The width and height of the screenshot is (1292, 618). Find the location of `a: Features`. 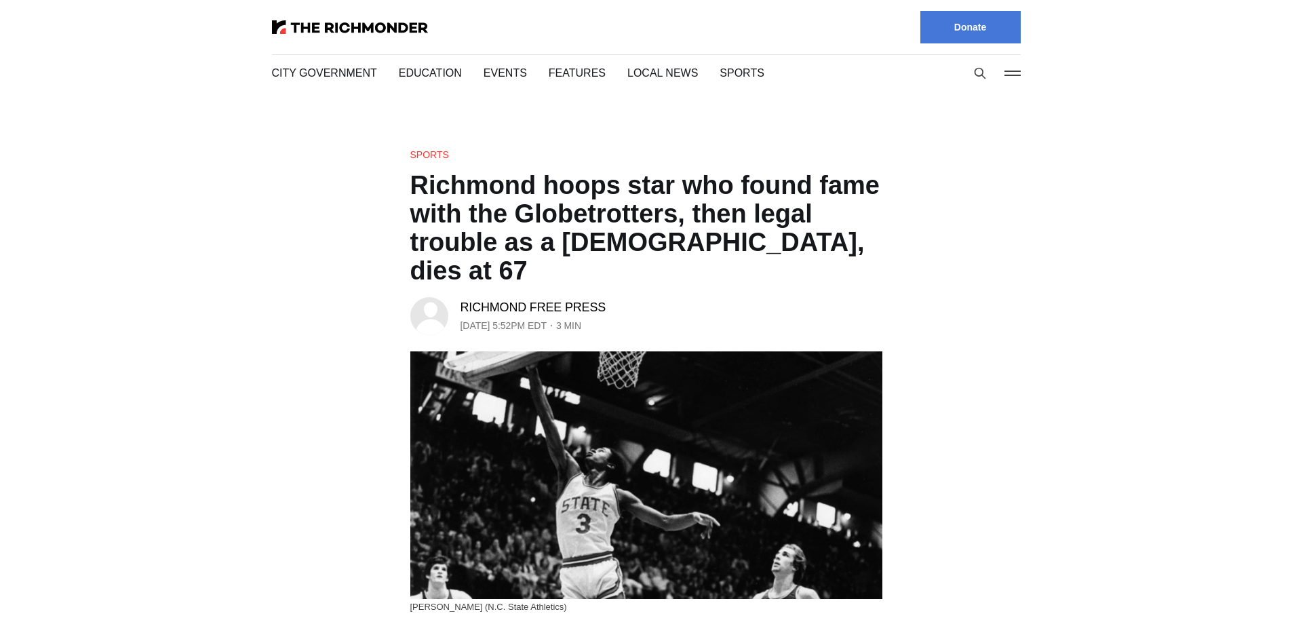

a: Features is located at coordinates (568, 73).